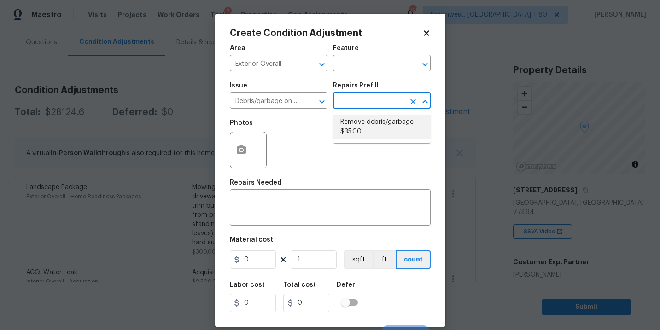 The width and height of the screenshot is (660, 330). Describe the element at coordinates (326, 33) in the screenshot. I see `h2: Create Condition Adjustment` at that location.